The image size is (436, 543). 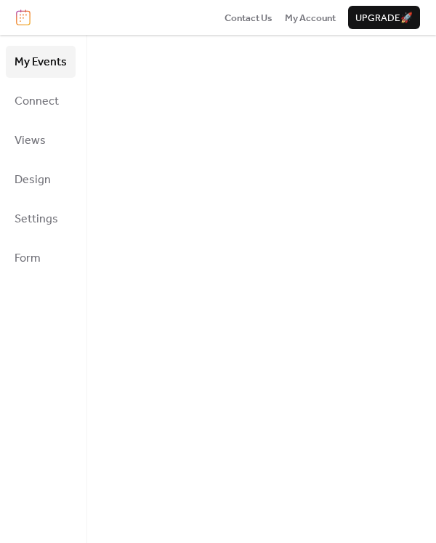 What do you see at coordinates (36, 102) in the screenshot?
I see `span: Connect` at bounding box center [36, 102].